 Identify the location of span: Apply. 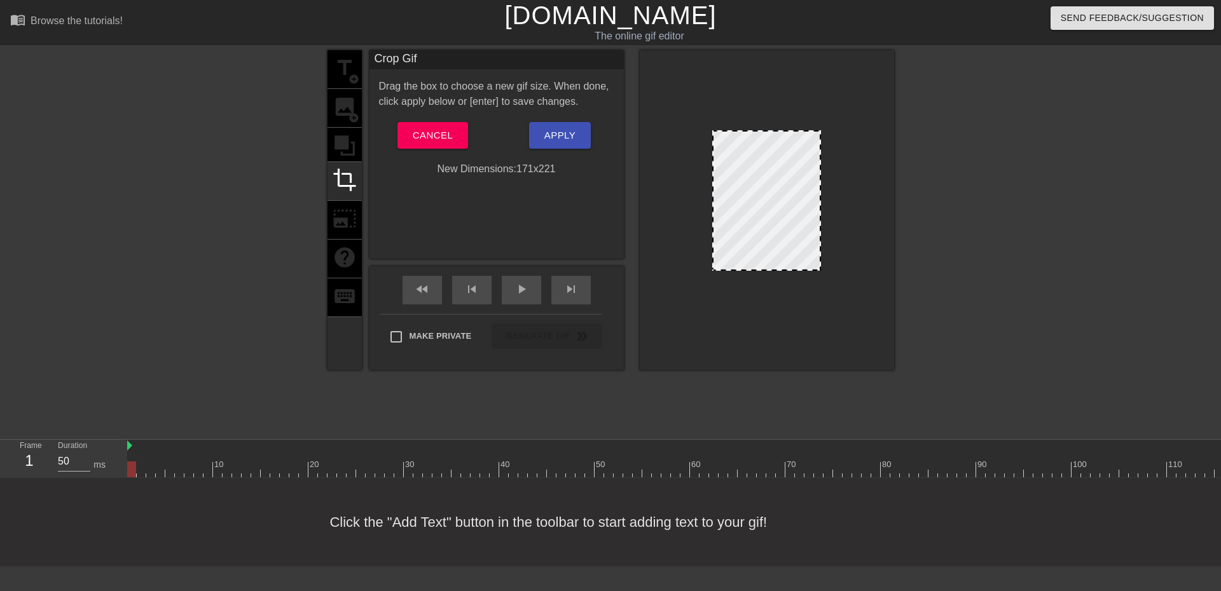
(560, 135).